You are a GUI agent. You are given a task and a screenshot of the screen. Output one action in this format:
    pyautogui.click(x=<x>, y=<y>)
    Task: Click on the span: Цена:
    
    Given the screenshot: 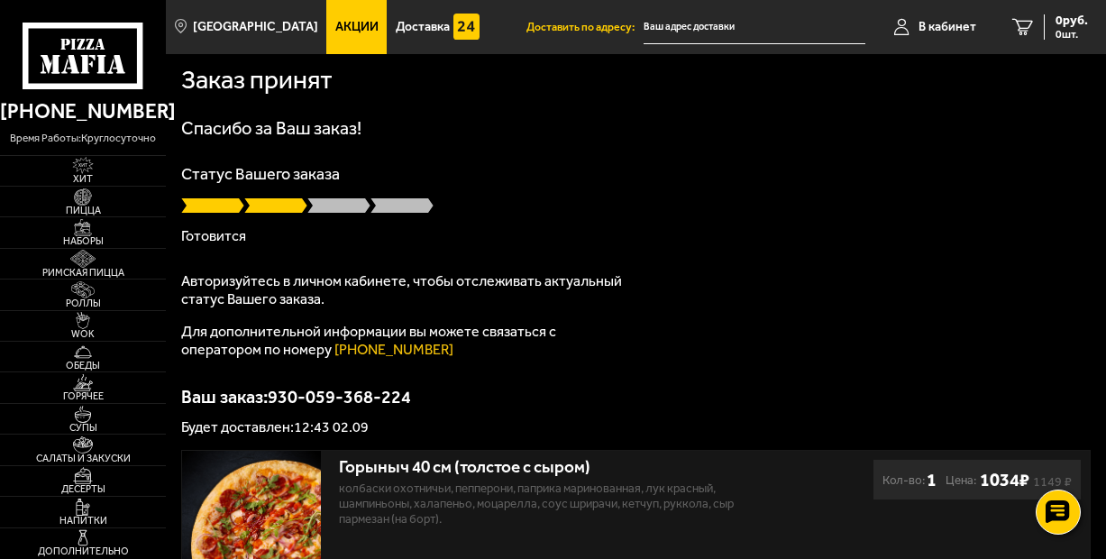 What is the action you would take?
    pyautogui.click(x=961, y=480)
    